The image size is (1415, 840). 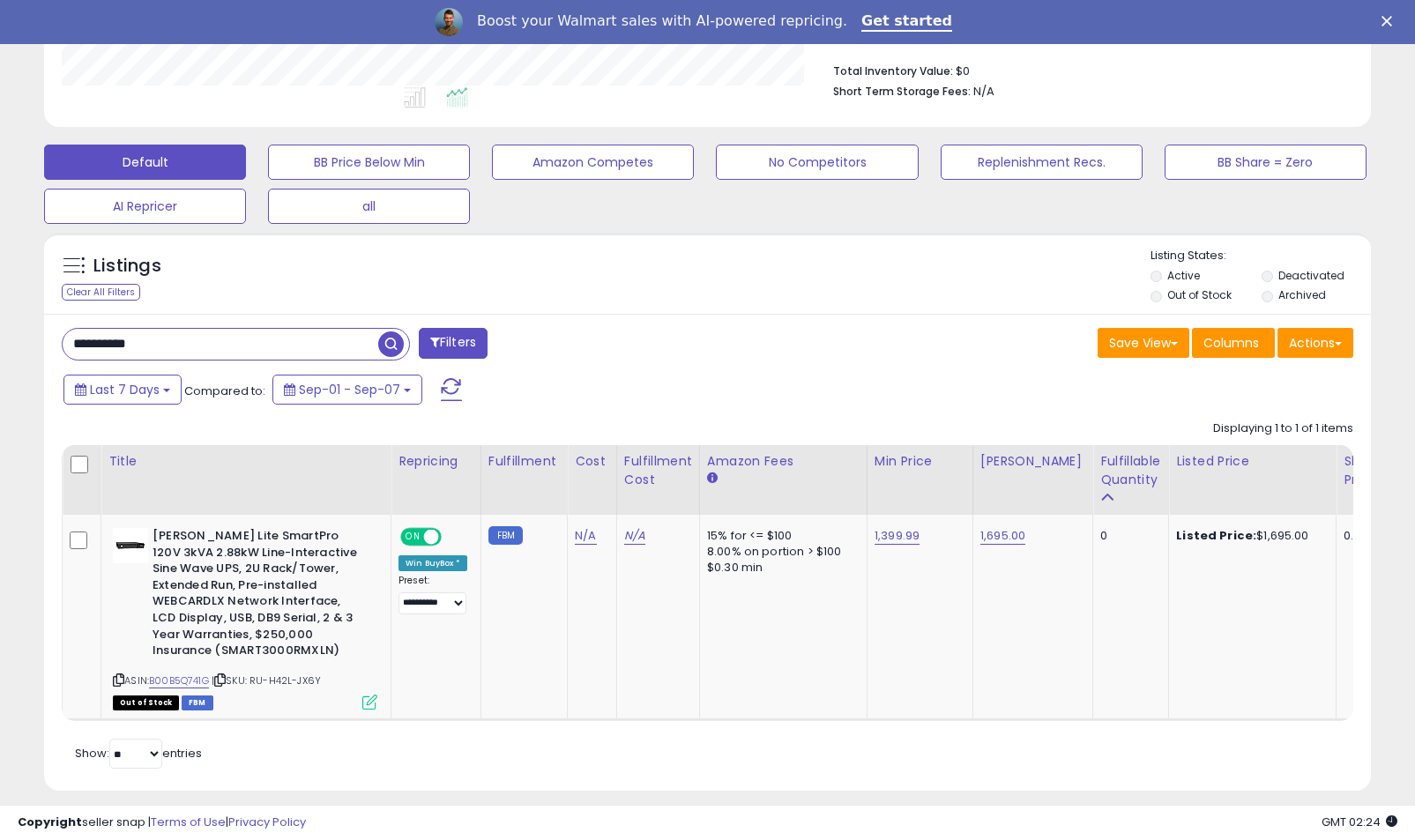 I want to click on button: BB Share = Zero, so click(x=1265, y=162).